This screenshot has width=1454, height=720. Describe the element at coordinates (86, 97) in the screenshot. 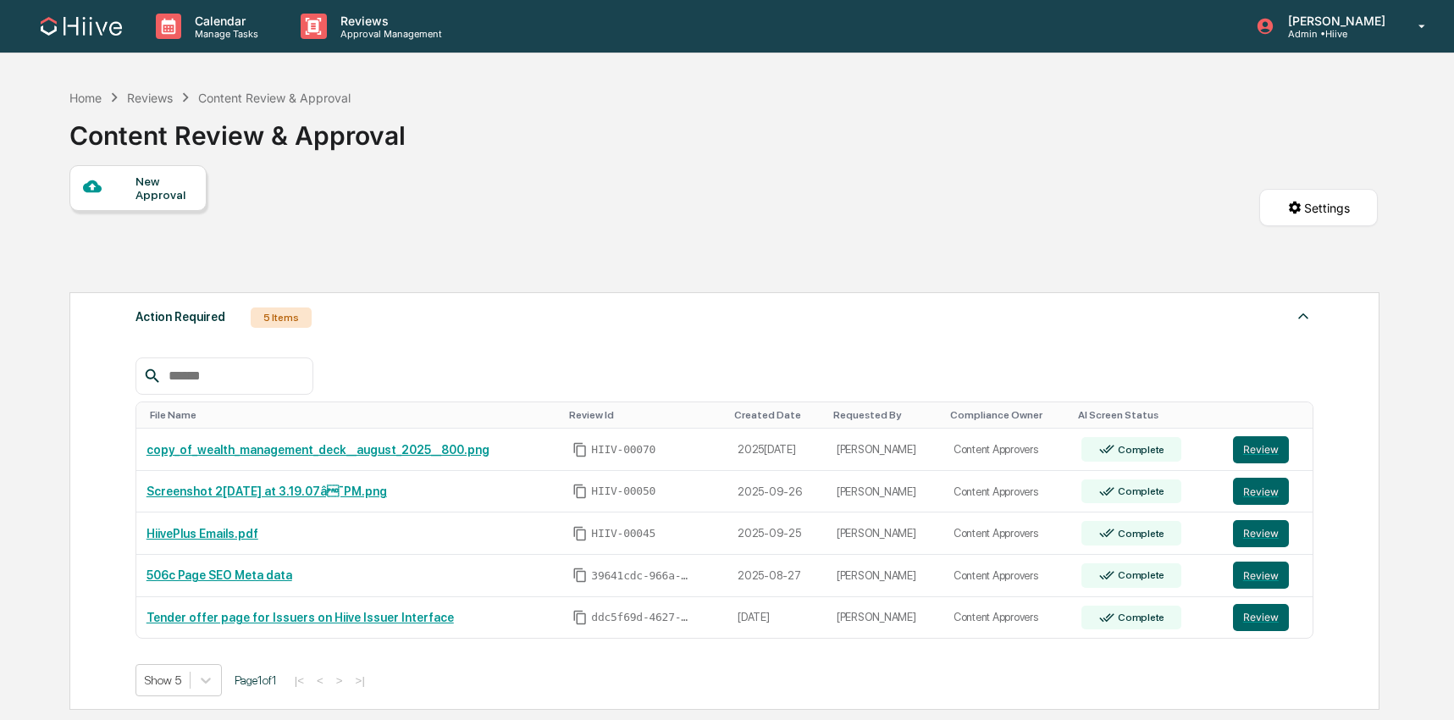

I see `div: Home` at that location.